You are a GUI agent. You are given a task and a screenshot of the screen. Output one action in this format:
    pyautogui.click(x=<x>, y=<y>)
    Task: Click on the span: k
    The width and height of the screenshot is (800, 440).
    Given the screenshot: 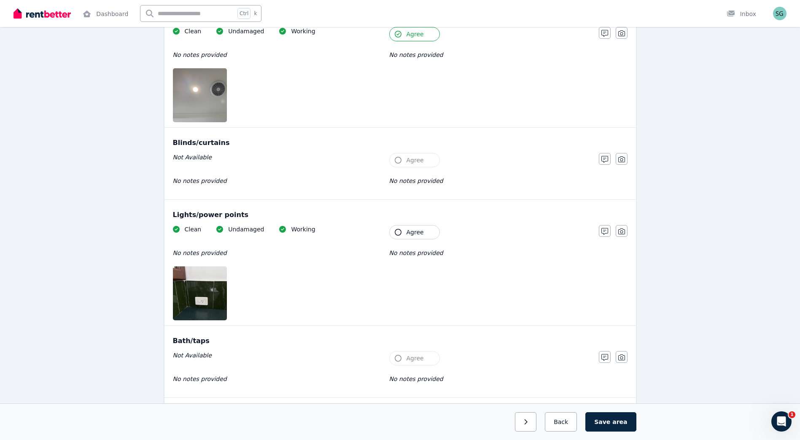 What is the action you would take?
    pyautogui.click(x=255, y=13)
    